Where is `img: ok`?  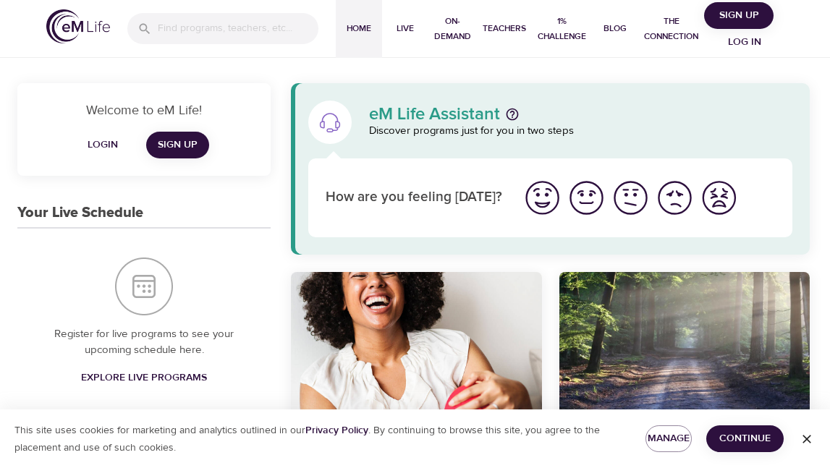 img: ok is located at coordinates (631, 198).